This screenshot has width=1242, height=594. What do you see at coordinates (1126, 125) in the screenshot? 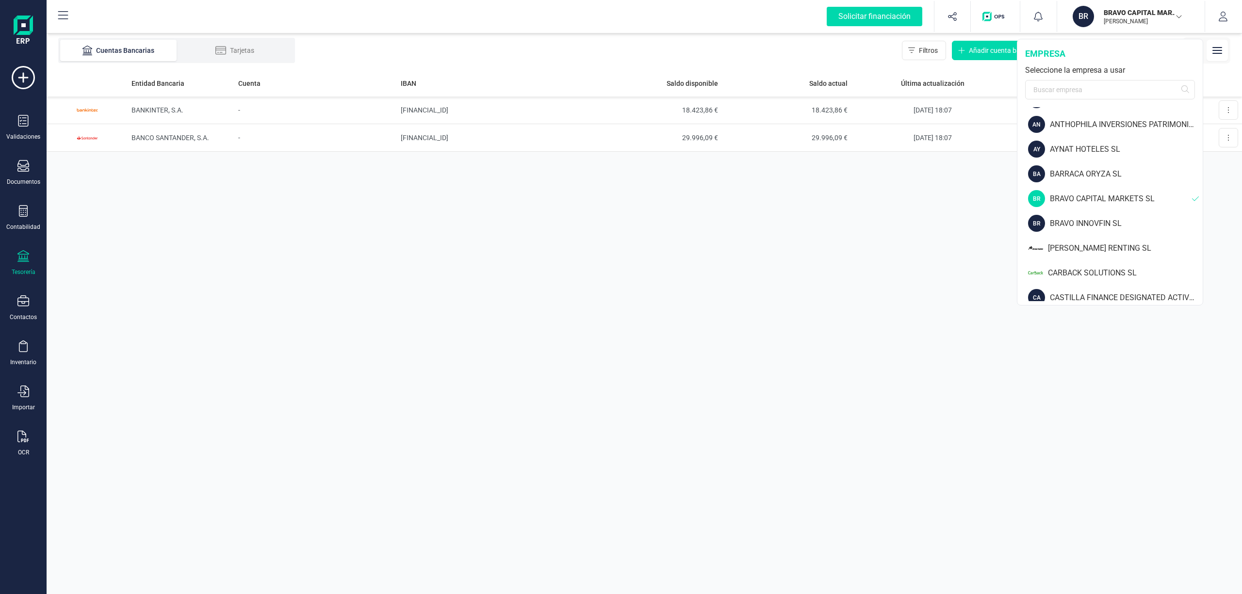
I see `div: ANTHOPHILA INVERSIONES PATRIMONIALES SL` at bounding box center [1126, 125].